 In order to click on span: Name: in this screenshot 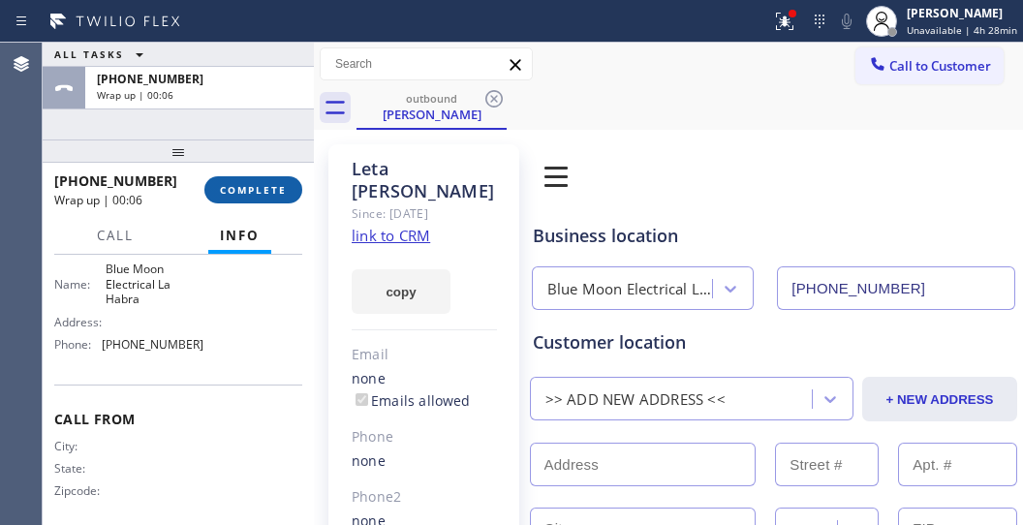, I will do `click(79, 284)`.